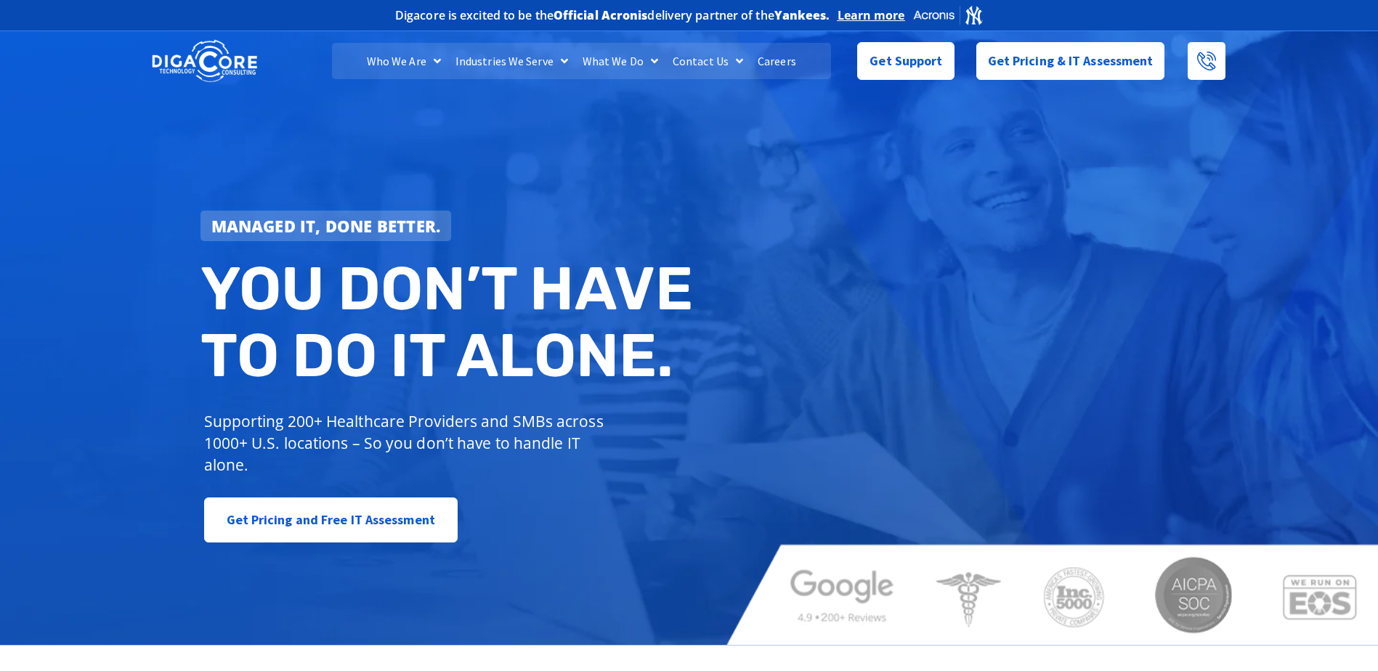 The width and height of the screenshot is (1378, 671). What do you see at coordinates (871, 15) in the screenshot?
I see `span: Learn more` at bounding box center [871, 15].